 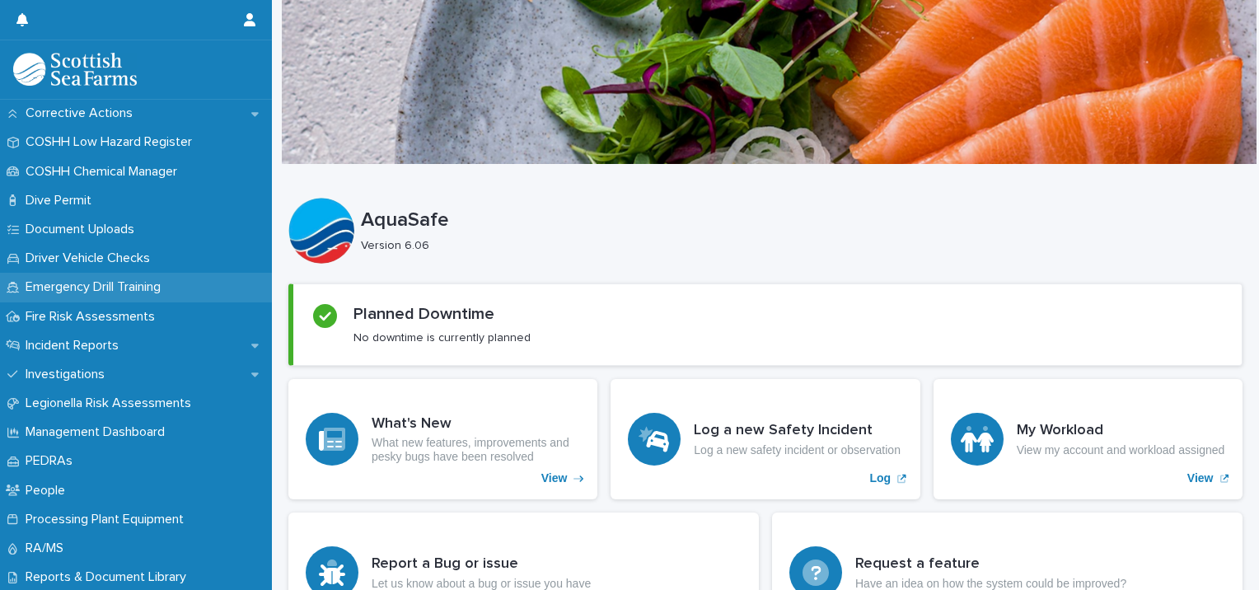 I want to click on p: Corrective Actions, so click(x=82, y=113).